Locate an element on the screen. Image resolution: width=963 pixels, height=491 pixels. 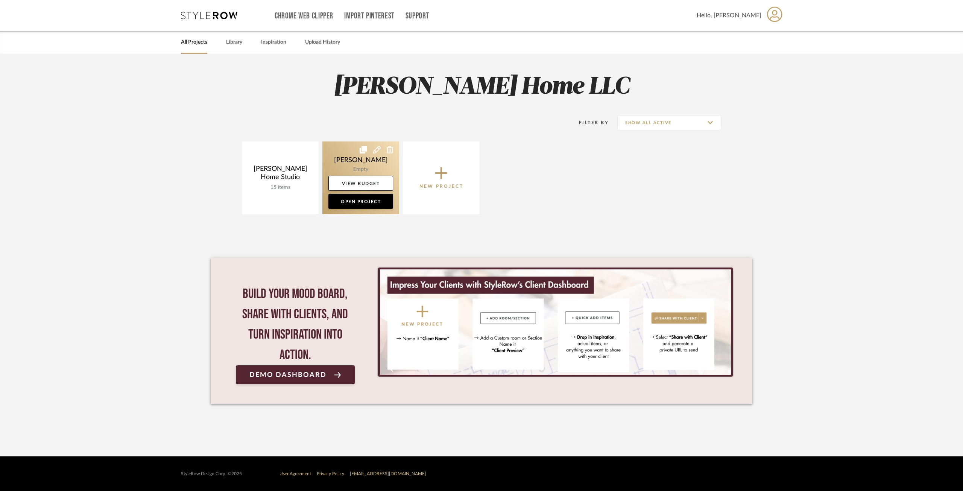
a: Chrome Web Clipper is located at coordinates (304, 16).